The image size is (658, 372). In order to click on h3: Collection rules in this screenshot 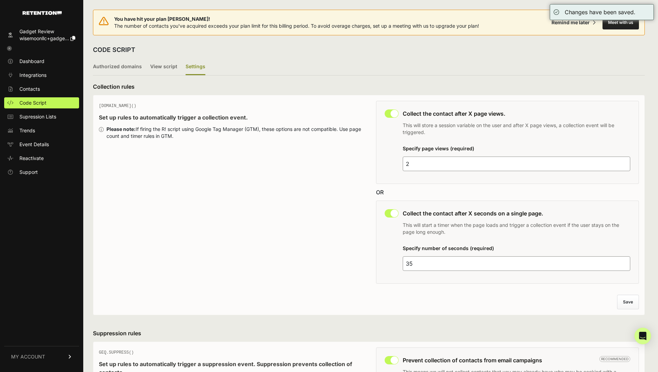, I will do `click(369, 87)`.